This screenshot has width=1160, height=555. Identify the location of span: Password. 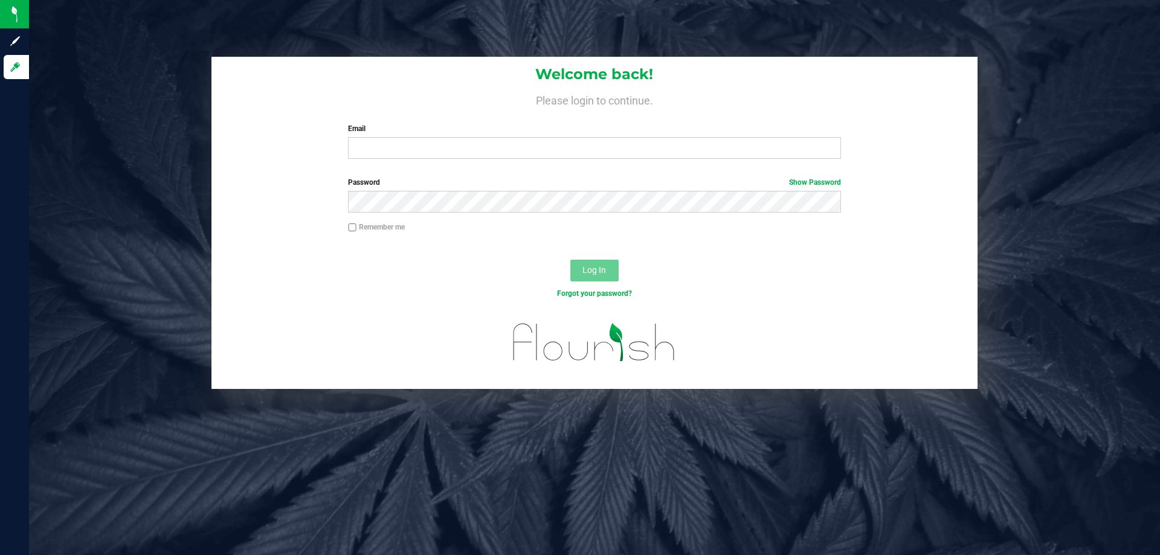
(364, 182).